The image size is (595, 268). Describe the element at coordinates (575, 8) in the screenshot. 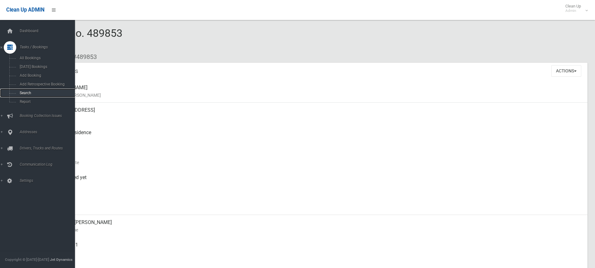

I see `span: Clean Up` at that location.